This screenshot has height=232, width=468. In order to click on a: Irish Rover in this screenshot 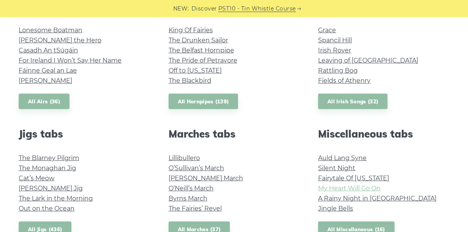, I will do `click(334, 50)`.